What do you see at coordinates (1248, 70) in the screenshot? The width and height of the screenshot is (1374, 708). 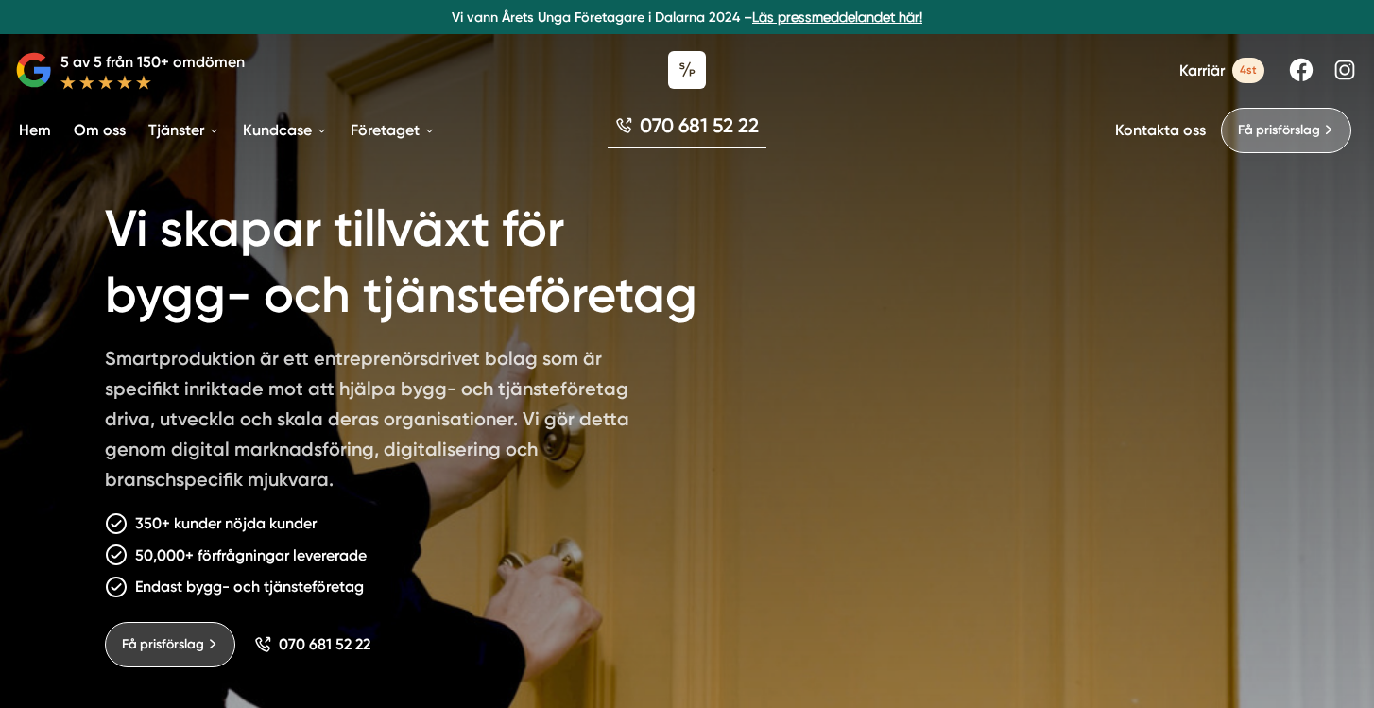 I see `span: 4st` at bounding box center [1248, 70].